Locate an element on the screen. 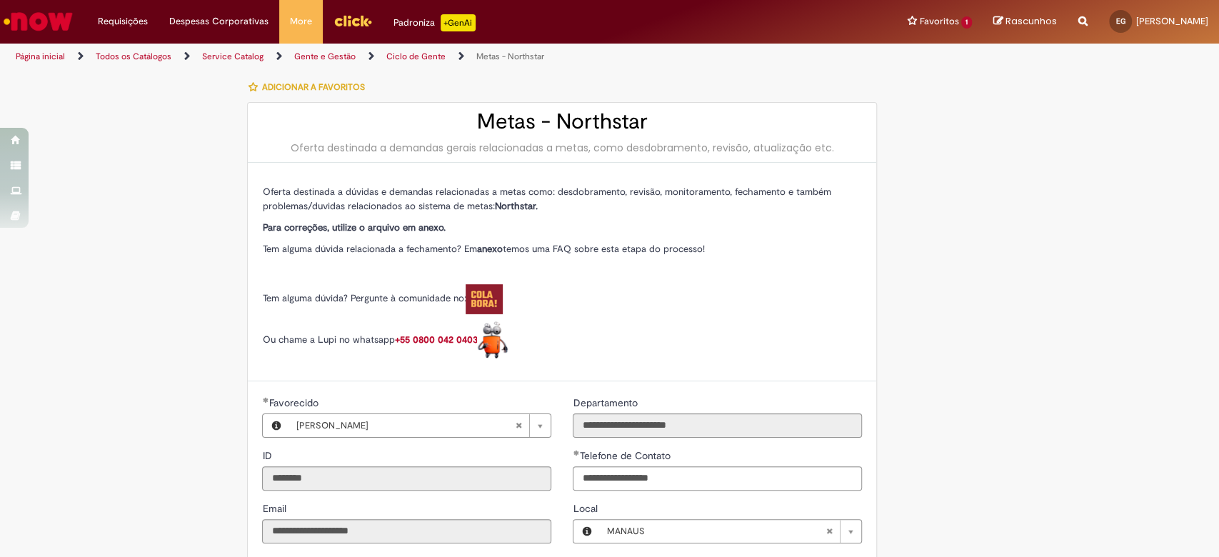 Image resolution: width=1219 pixels, height=557 pixels. input: Departamento is located at coordinates (717, 426).